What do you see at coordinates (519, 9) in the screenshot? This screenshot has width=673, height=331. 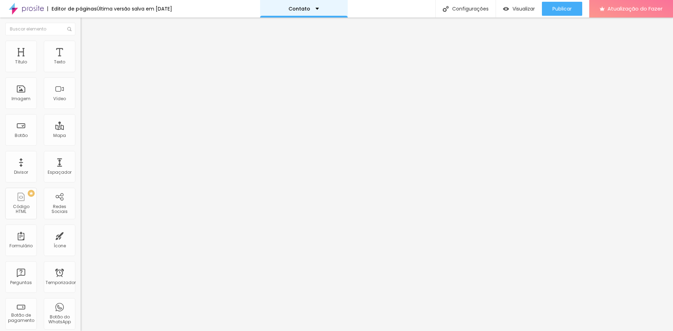 I see `button: Visualizar` at bounding box center [519, 9].